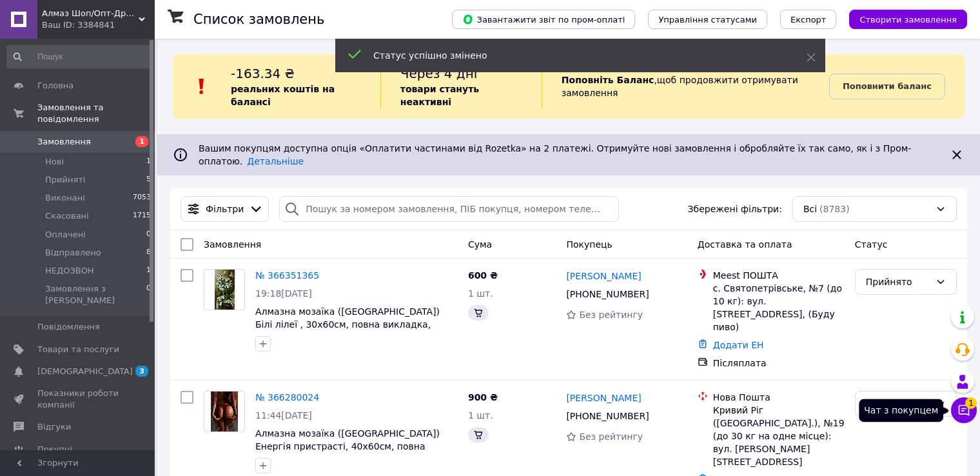  I want to click on h1: Список замовлень, so click(259, 19).